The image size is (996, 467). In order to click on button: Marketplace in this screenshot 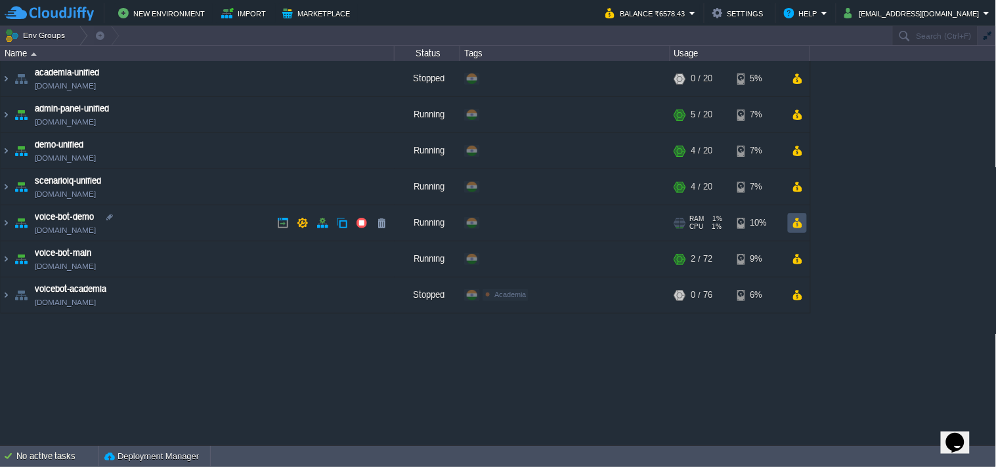, I will do `click(318, 13)`.